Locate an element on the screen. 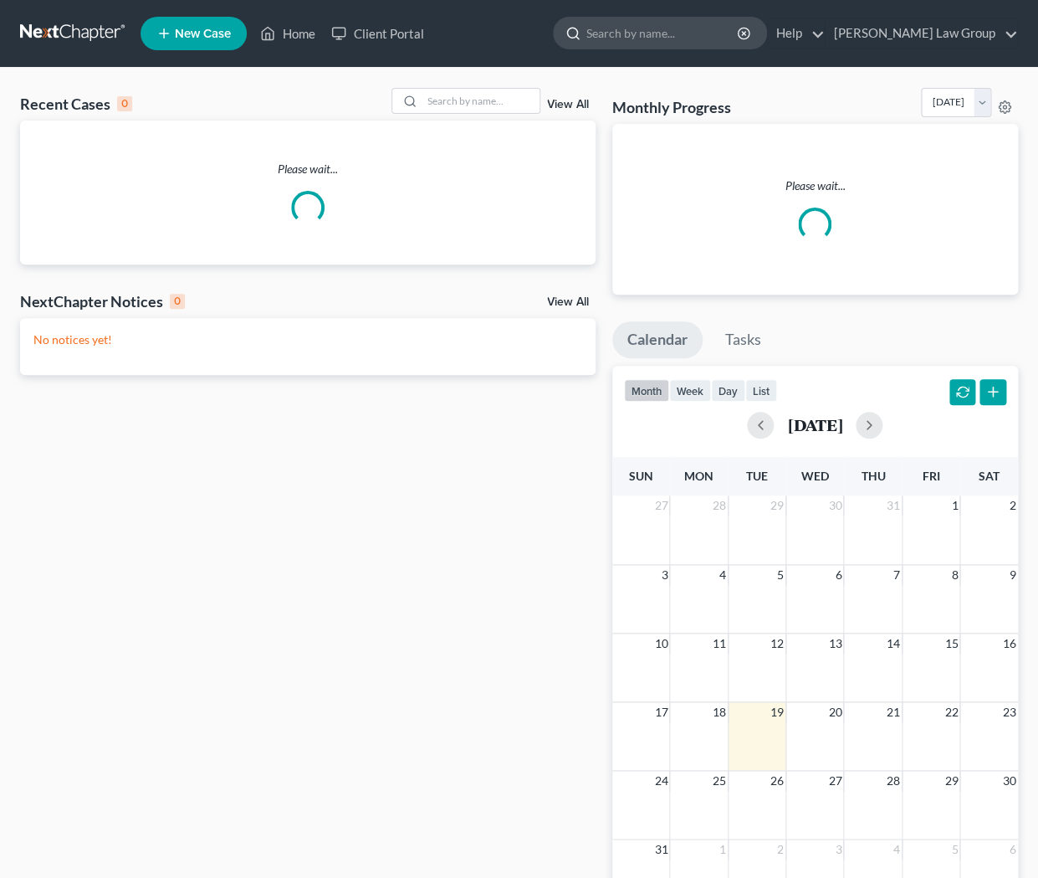  span: 23 is located at coordinates (1010, 712).